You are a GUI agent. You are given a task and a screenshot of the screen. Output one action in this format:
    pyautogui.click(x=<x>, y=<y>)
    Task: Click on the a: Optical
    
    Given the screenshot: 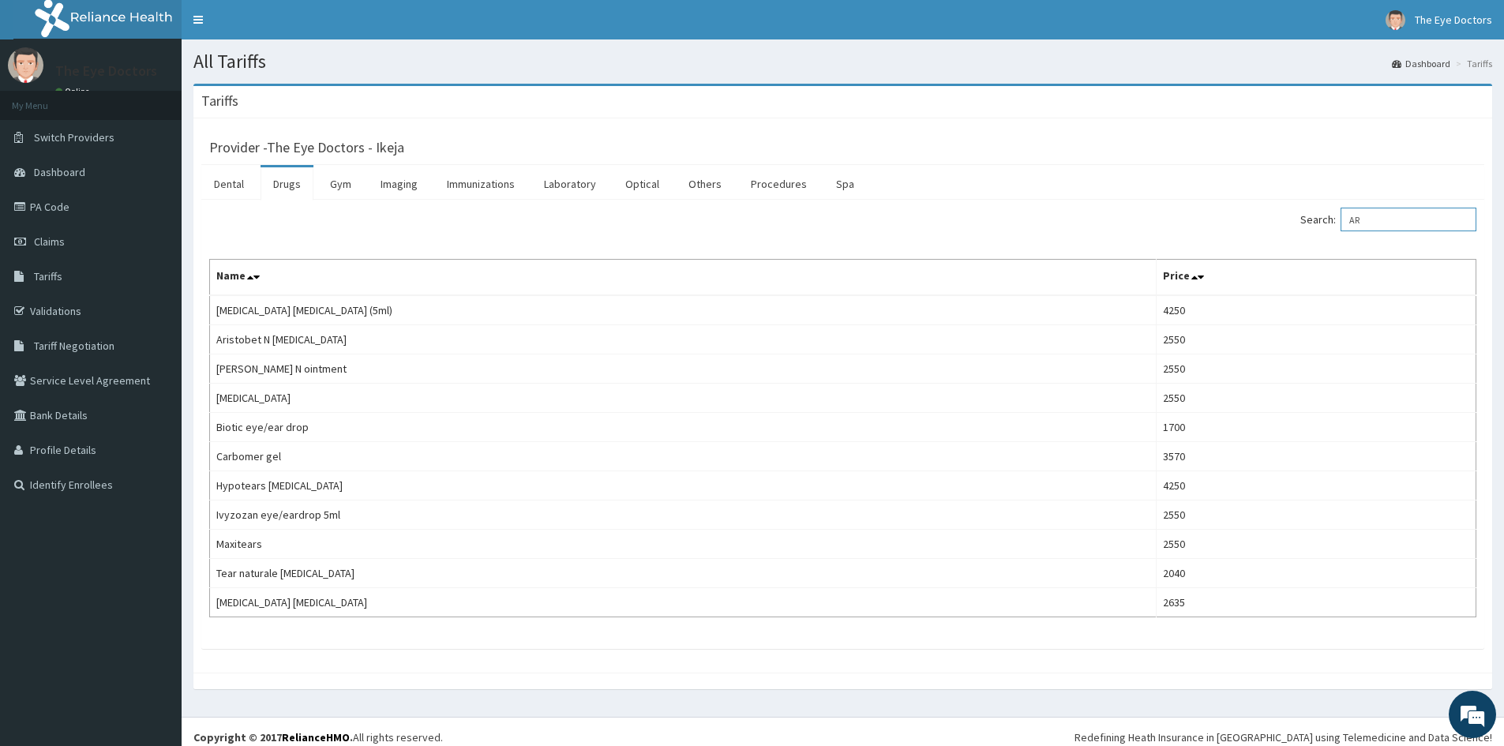 What is the action you would take?
    pyautogui.click(x=642, y=184)
    